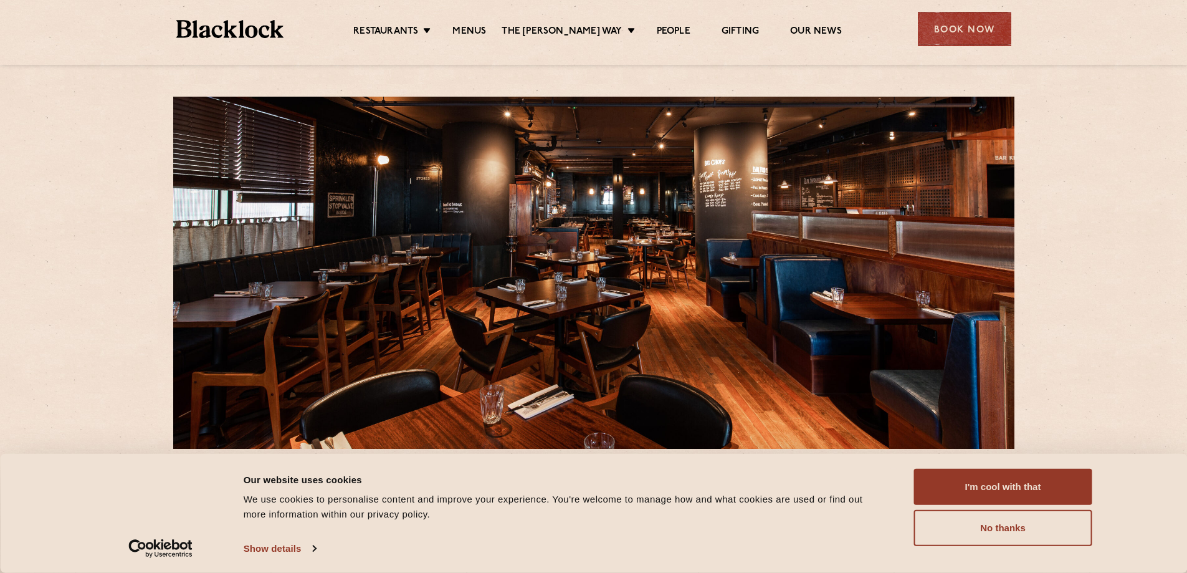  What do you see at coordinates (816, 32) in the screenshot?
I see `a: Our News` at bounding box center [816, 32].